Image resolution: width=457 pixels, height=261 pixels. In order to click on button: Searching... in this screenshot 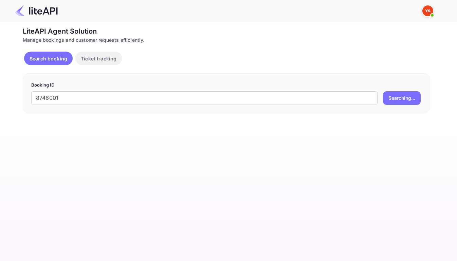, I will do `click(401, 98)`.